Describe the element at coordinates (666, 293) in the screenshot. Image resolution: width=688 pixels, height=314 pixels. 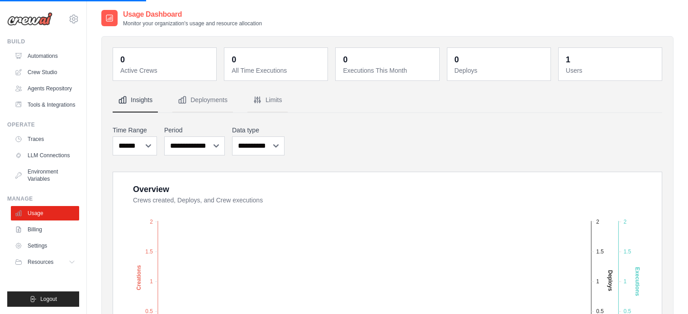
I see `div: Chat Widget` at that location.